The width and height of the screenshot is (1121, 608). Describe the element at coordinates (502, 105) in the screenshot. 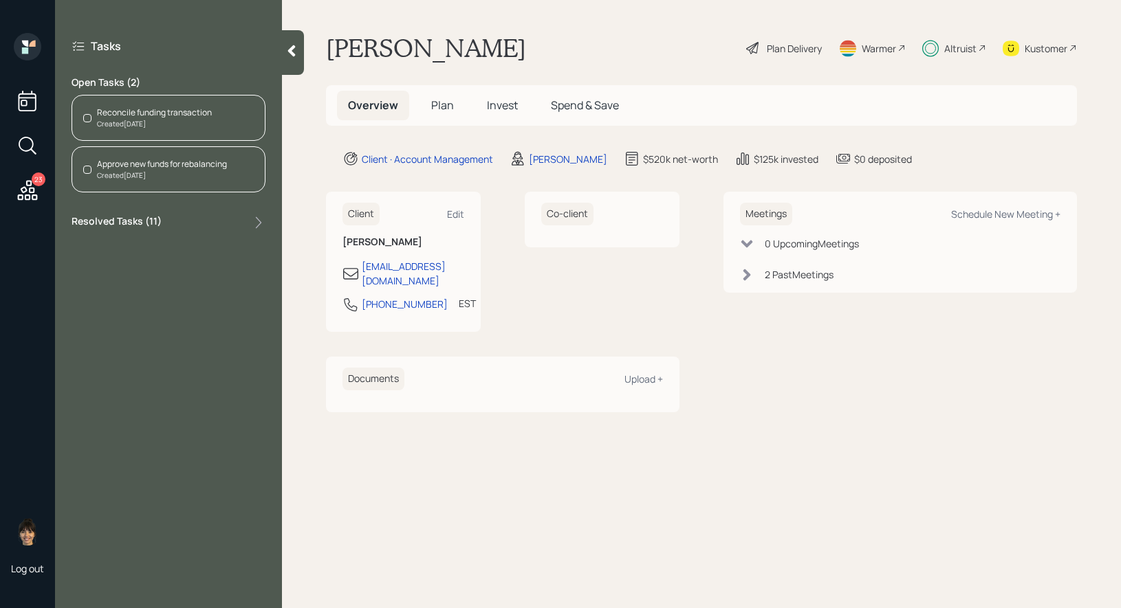

I see `span: Invest` at that location.